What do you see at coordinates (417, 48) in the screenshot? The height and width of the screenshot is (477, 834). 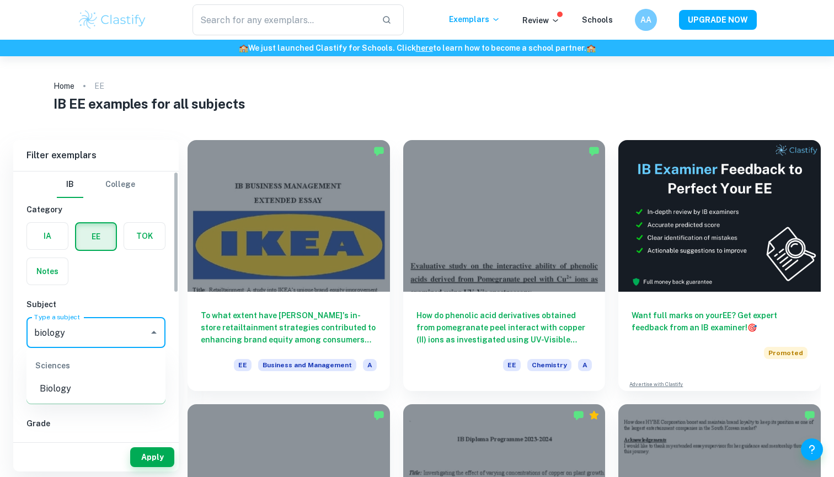 I see `h6: We just launched Clastify for Schools. Click to learn how to become a school partner.` at bounding box center [417, 48].